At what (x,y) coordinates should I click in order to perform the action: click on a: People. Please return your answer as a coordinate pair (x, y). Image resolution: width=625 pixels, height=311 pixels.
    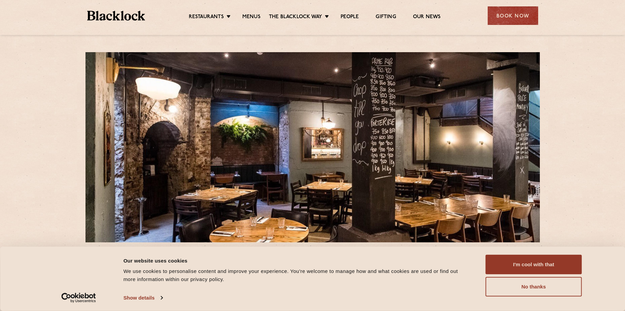
    Looking at the image, I should click on (350, 17).